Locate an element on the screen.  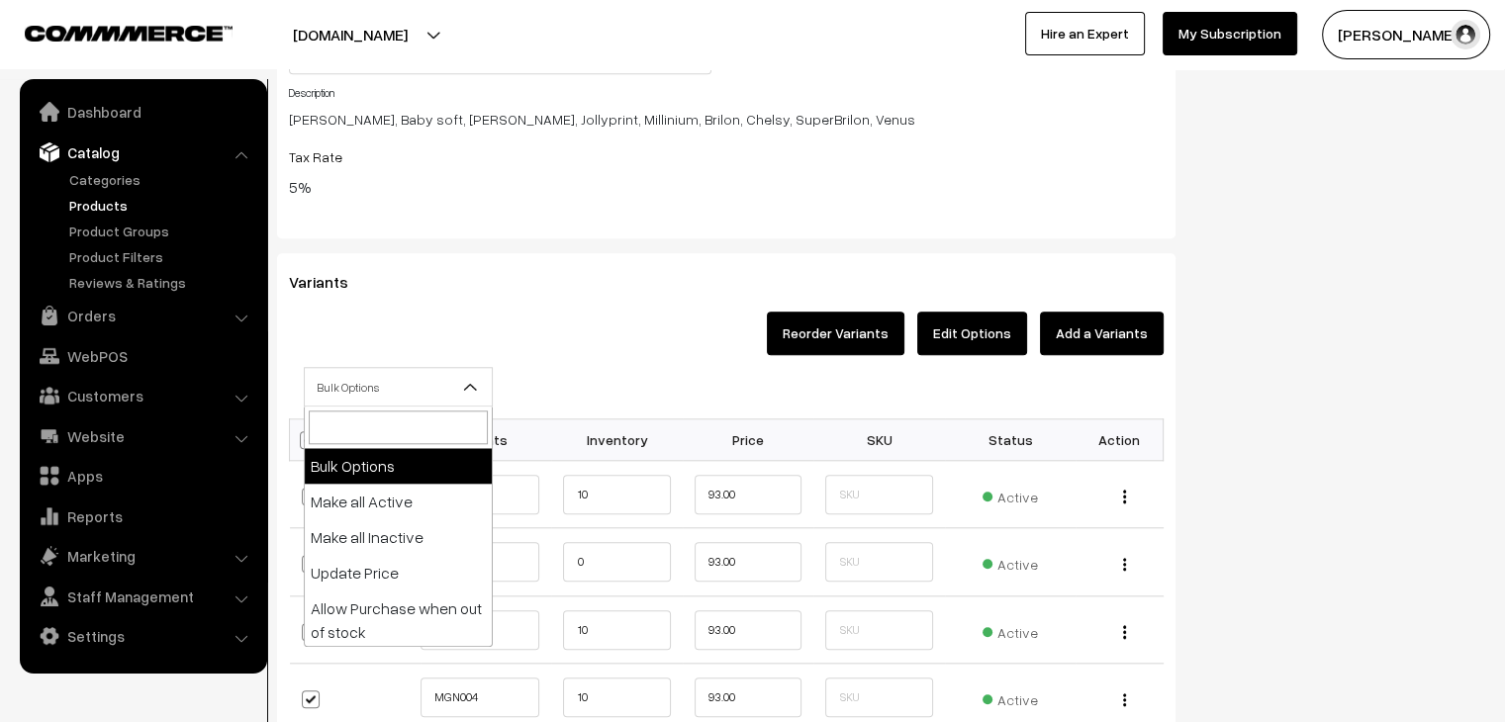
img: COMMMERCE is located at coordinates (129, 33).